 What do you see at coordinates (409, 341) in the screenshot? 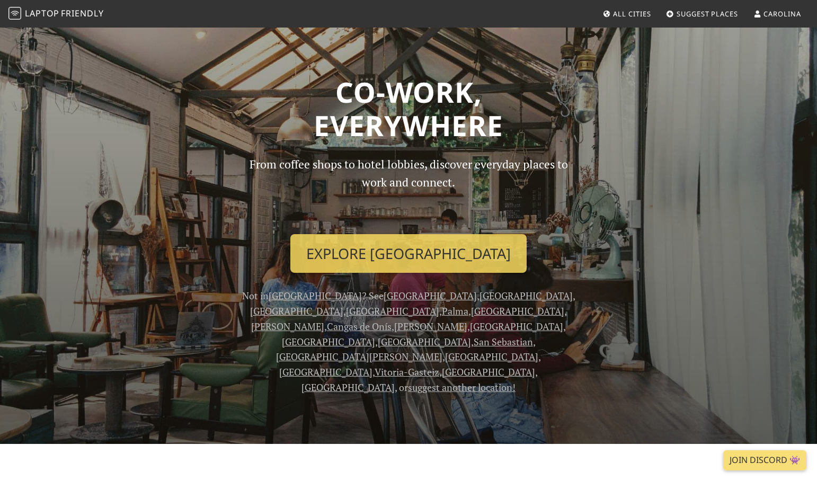
I see `span: Not in ? See , , , , , , , , , , , , , , , , , , , or` at bounding box center [409, 341].